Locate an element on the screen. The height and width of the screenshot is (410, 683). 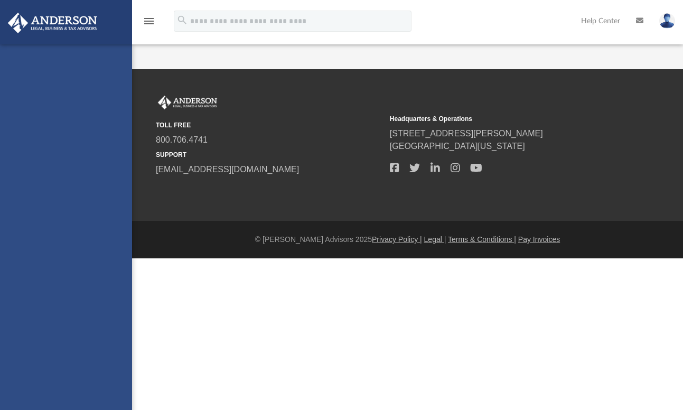
small: TOLL FREE is located at coordinates (269, 125).